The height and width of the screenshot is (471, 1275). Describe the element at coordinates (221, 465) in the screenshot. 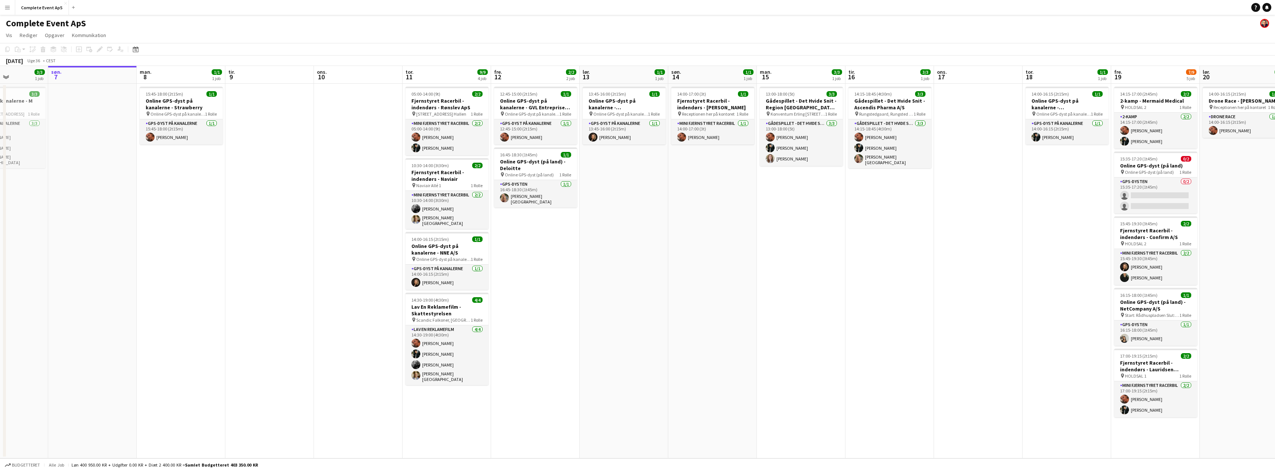

I see `span: Samlet budgetteret 403 350.00 KR` at that location.